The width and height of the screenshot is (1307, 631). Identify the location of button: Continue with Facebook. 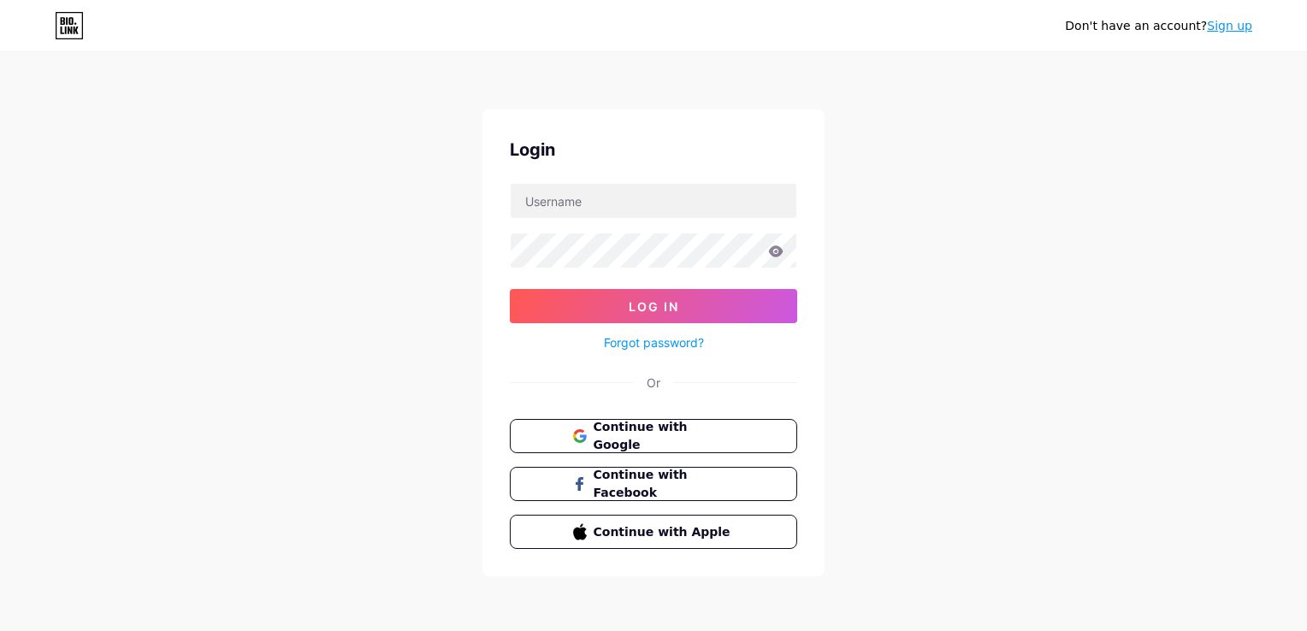
(653, 484).